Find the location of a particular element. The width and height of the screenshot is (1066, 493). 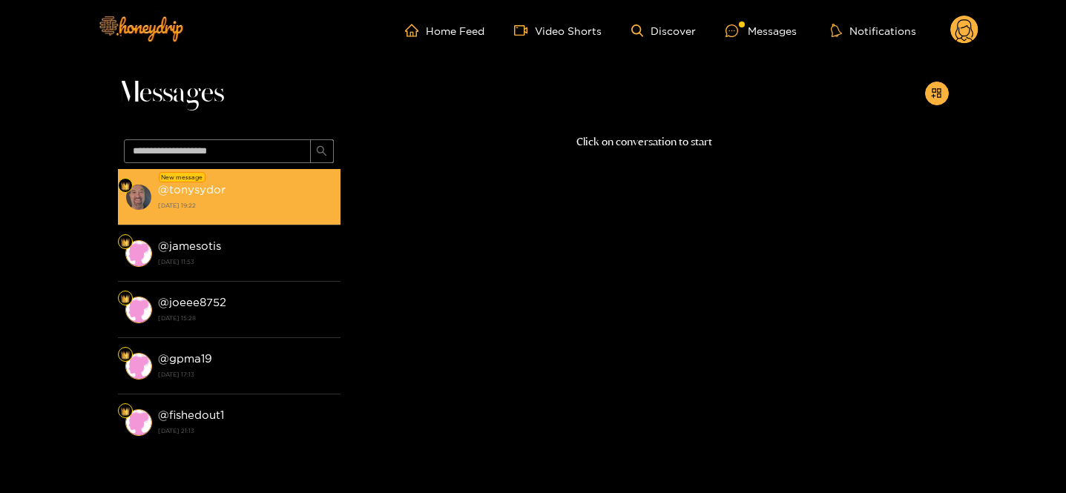

strong: @ fishedout1 is located at coordinates (191, 415).